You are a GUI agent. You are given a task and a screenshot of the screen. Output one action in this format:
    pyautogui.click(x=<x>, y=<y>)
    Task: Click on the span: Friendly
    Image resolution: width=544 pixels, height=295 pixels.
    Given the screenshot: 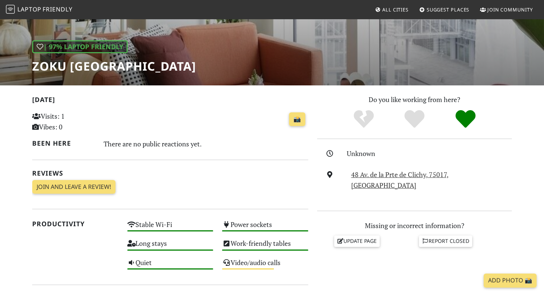 What is the action you would take?
    pyautogui.click(x=57, y=9)
    